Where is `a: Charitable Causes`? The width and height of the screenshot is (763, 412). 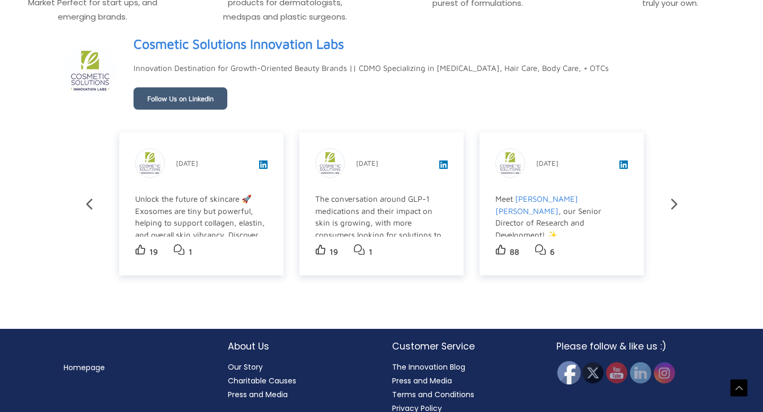 a: Charitable Causes is located at coordinates (262, 381).